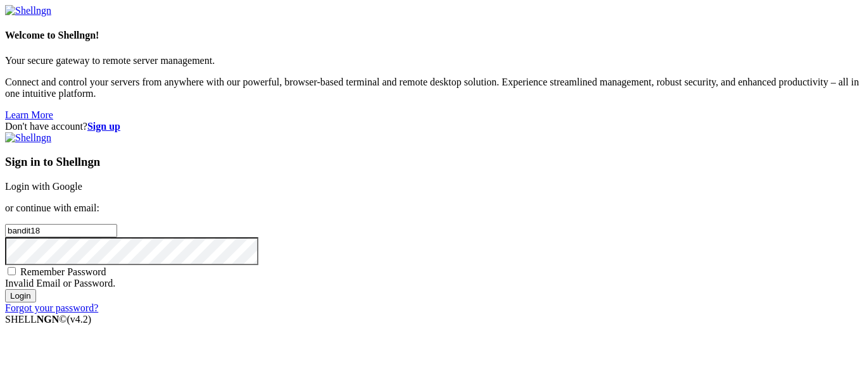  Describe the element at coordinates (104, 126) in the screenshot. I see `a: Sign up` at that location.